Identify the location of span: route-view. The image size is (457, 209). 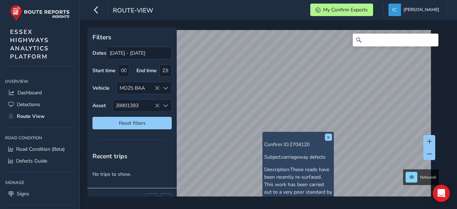
(133, 11).